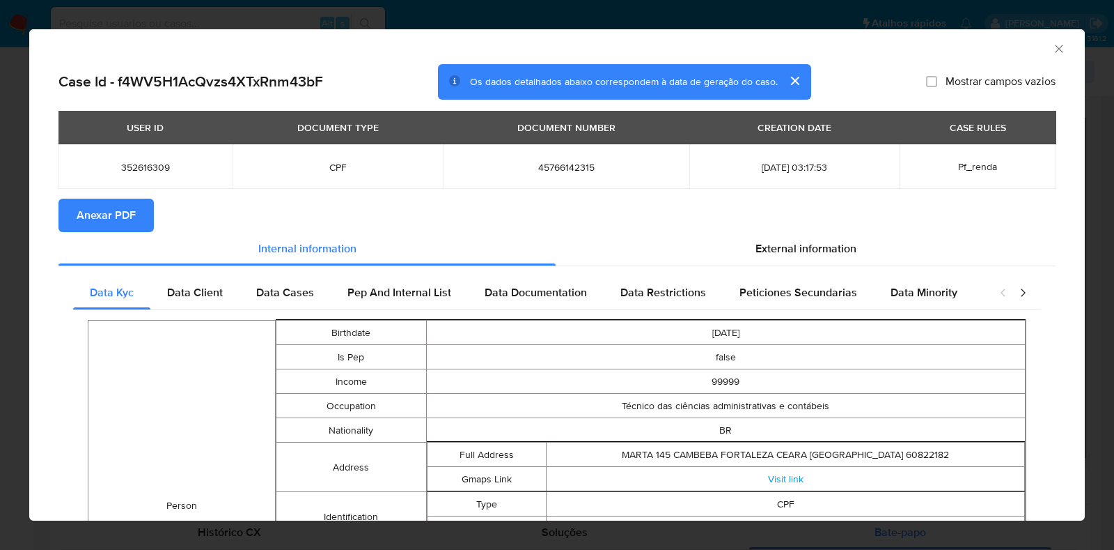 This screenshot has width=1114, height=550. Describe the element at coordinates (351, 405) in the screenshot. I see `td: Occupation` at that location.